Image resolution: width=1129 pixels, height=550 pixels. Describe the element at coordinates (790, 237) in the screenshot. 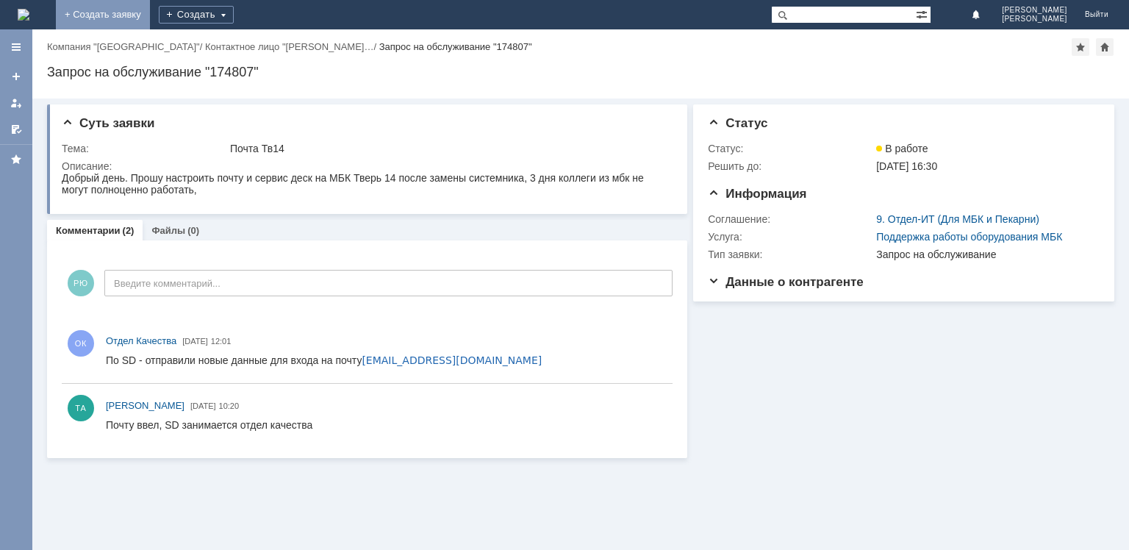

I see `div: Услуга:` at that location.